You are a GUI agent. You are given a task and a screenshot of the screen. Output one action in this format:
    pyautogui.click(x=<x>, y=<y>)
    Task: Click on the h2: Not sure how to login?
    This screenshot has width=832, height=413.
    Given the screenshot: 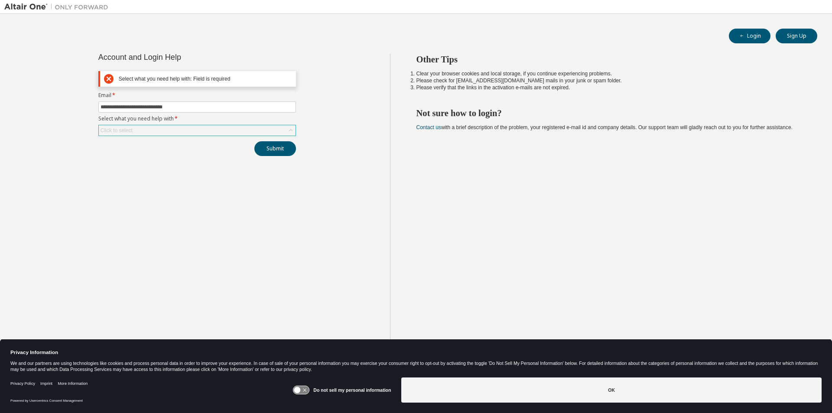 What is the action you would take?
    pyautogui.click(x=609, y=113)
    